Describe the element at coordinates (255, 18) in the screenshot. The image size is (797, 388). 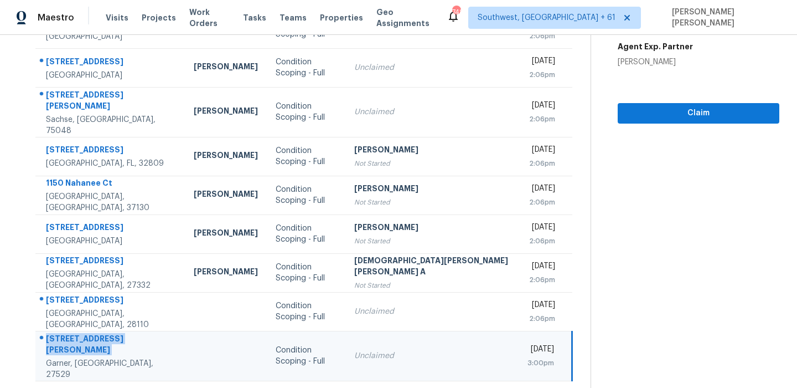
I see `span: Tasks` at that location.